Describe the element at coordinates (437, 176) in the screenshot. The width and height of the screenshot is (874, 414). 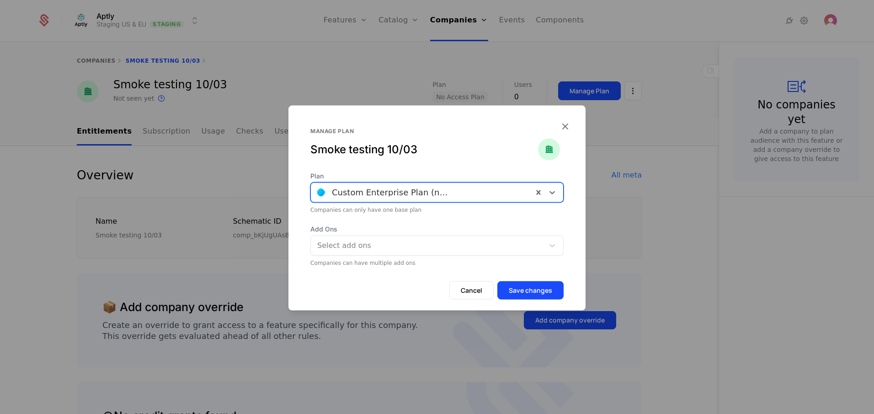
I see `span: Plan` at that location.